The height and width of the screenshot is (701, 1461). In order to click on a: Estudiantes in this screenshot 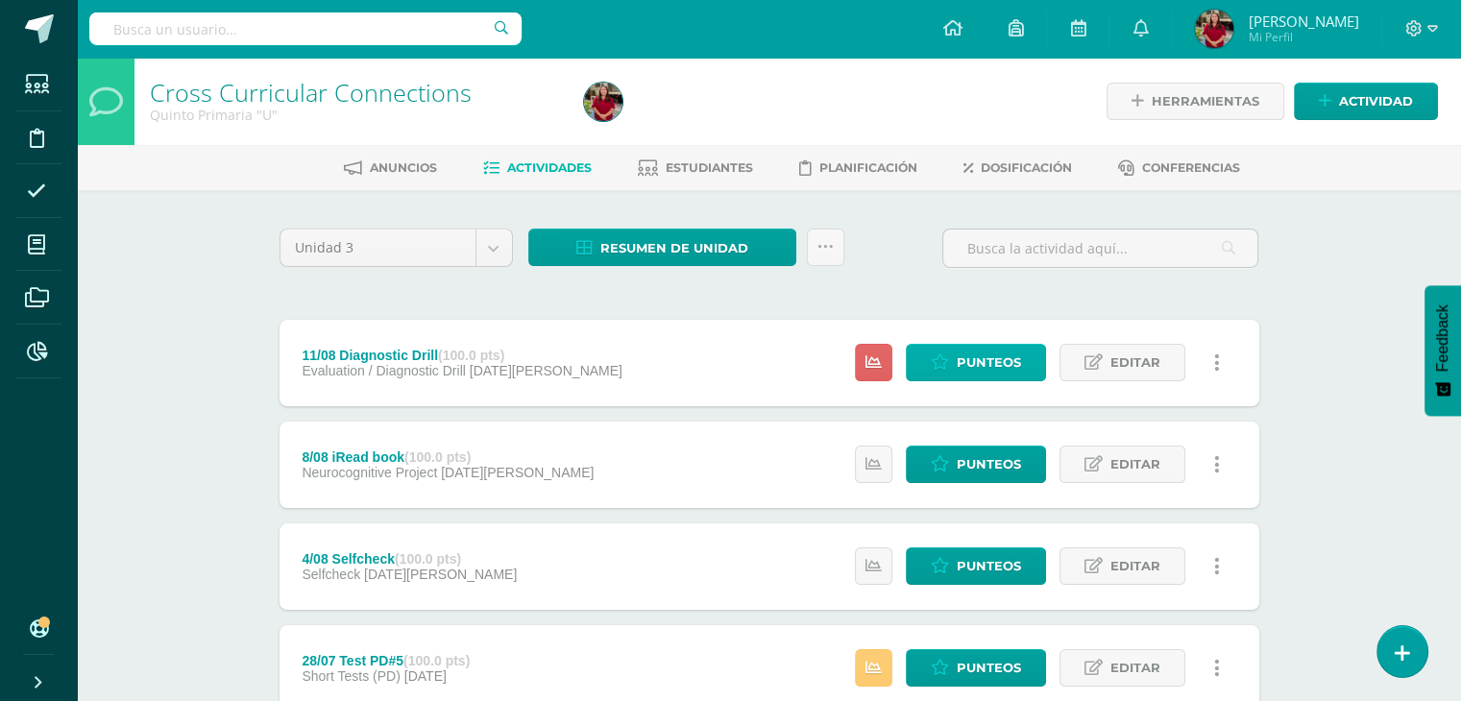, I will do `click(695, 168)`.